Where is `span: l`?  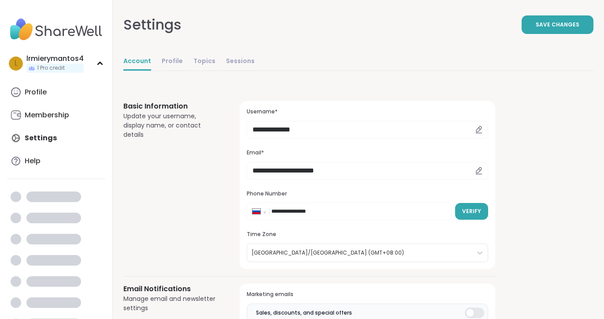 span: l is located at coordinates (16, 63).